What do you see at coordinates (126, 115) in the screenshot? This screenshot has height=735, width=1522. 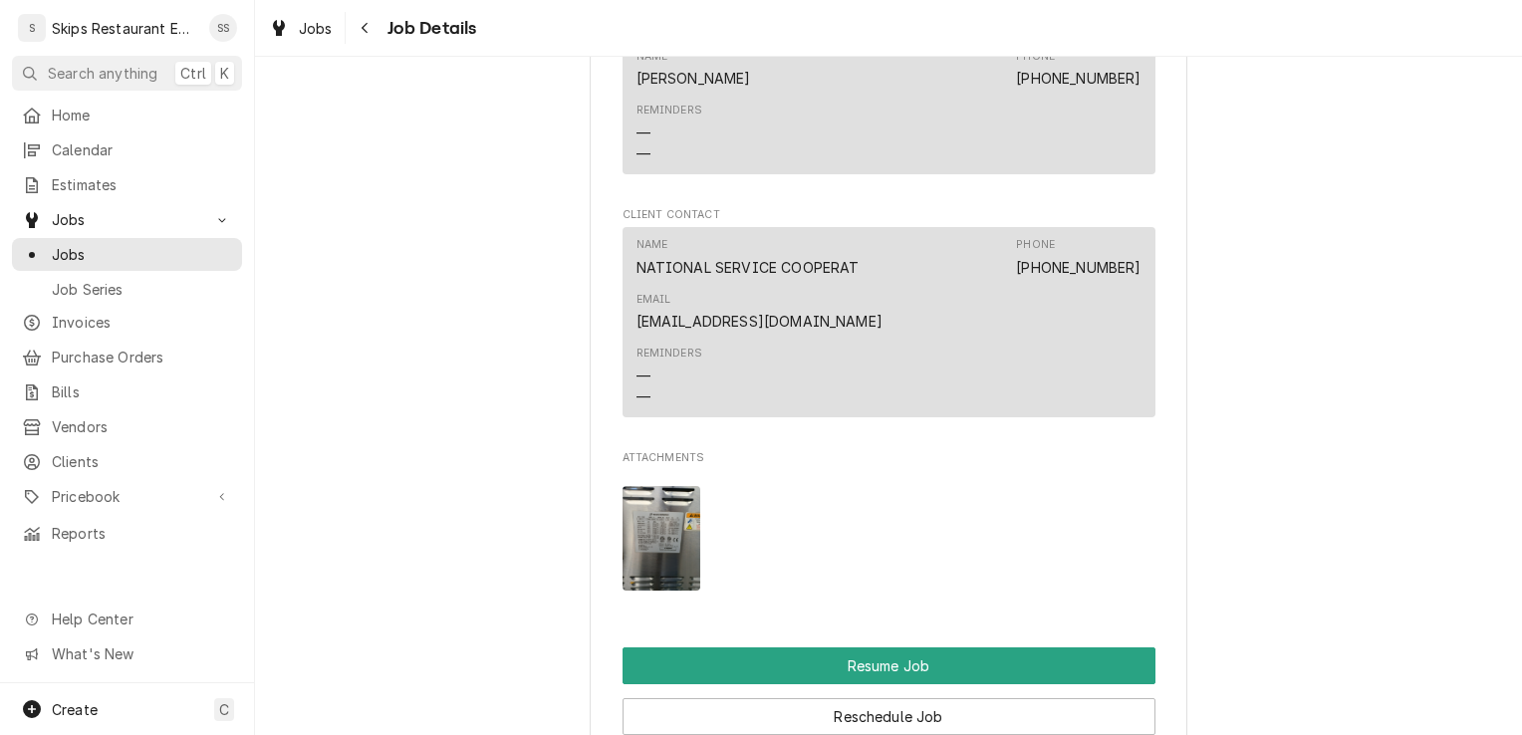 I see `a: Home` at bounding box center [126, 115].